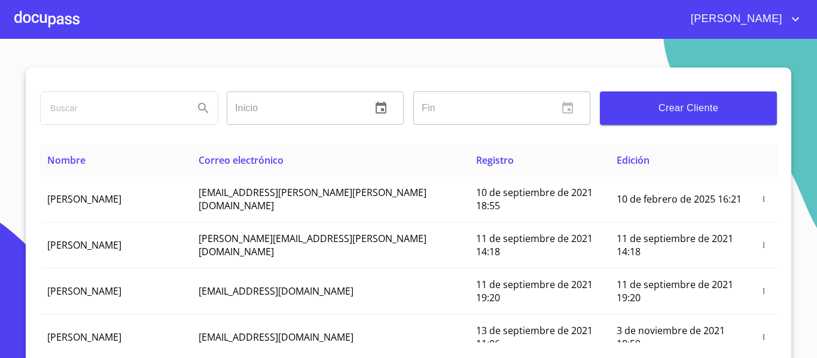  I want to click on span: Correo electrónico, so click(241, 160).